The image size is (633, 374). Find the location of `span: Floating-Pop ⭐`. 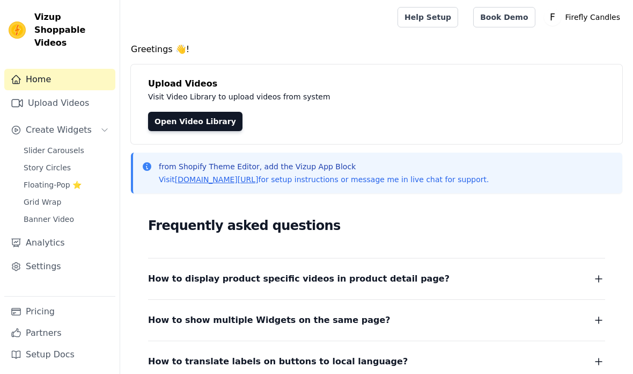

span: Floating-Pop ⭐ is located at coordinates (53, 185).